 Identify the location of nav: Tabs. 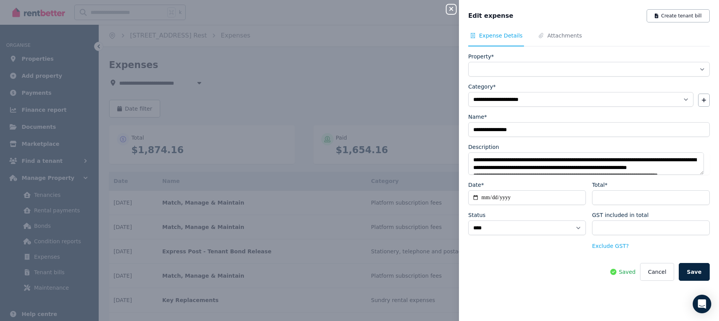
(589, 39).